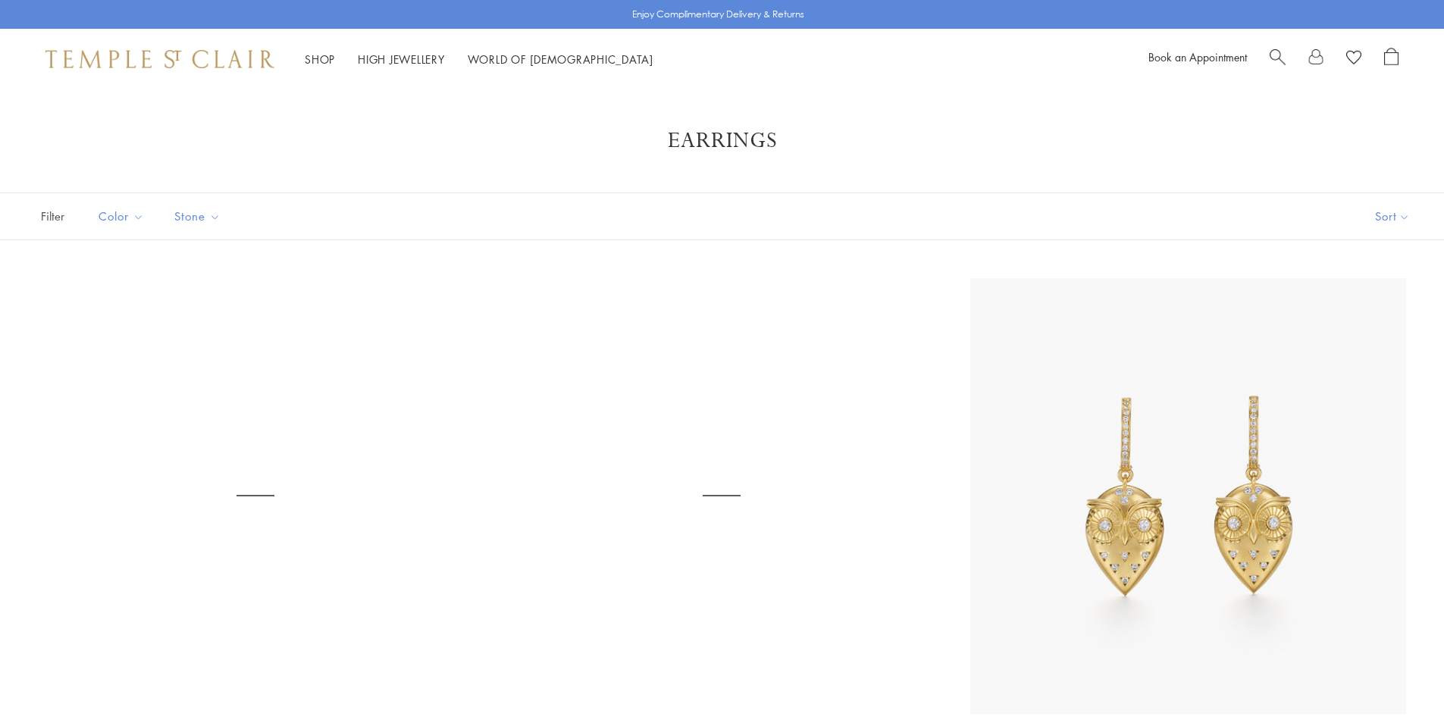 This screenshot has height=726, width=1444. What do you see at coordinates (1354, 59) in the screenshot?
I see `a: View Wishlist` at bounding box center [1354, 59].